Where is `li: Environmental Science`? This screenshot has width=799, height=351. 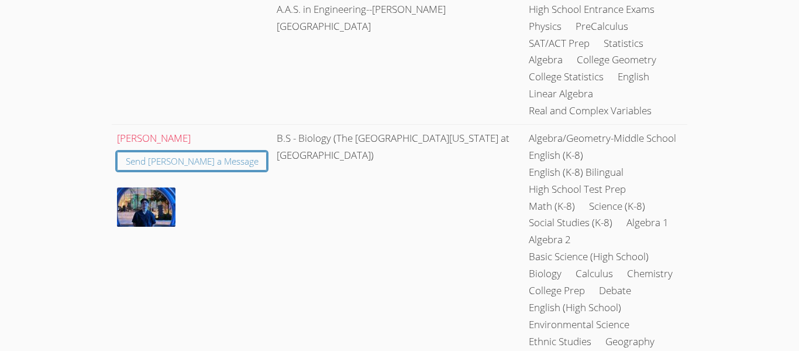 li: Environmental Science is located at coordinates (579, 324).